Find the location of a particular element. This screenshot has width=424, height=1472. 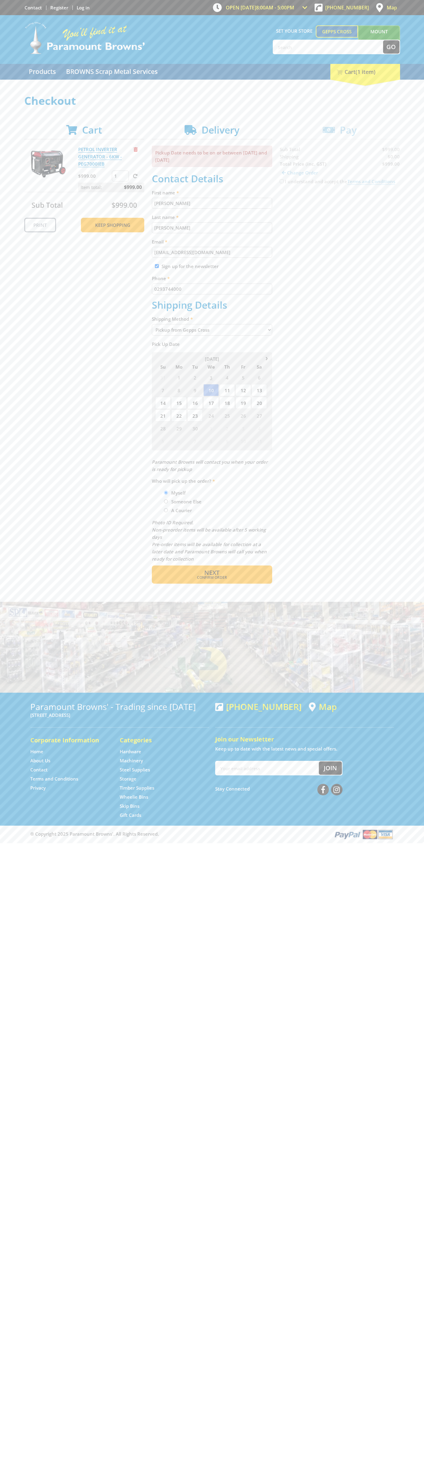

span: 3 is located at coordinates (211, 377).